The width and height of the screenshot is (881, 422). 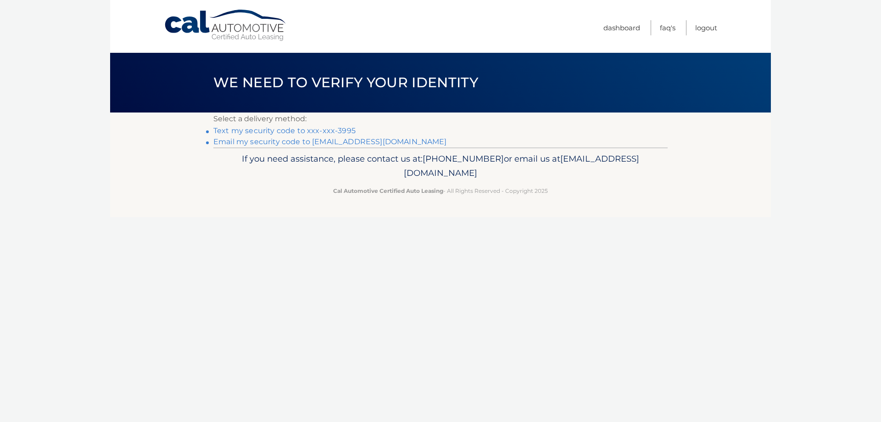 I want to click on a: Logout, so click(x=706, y=28).